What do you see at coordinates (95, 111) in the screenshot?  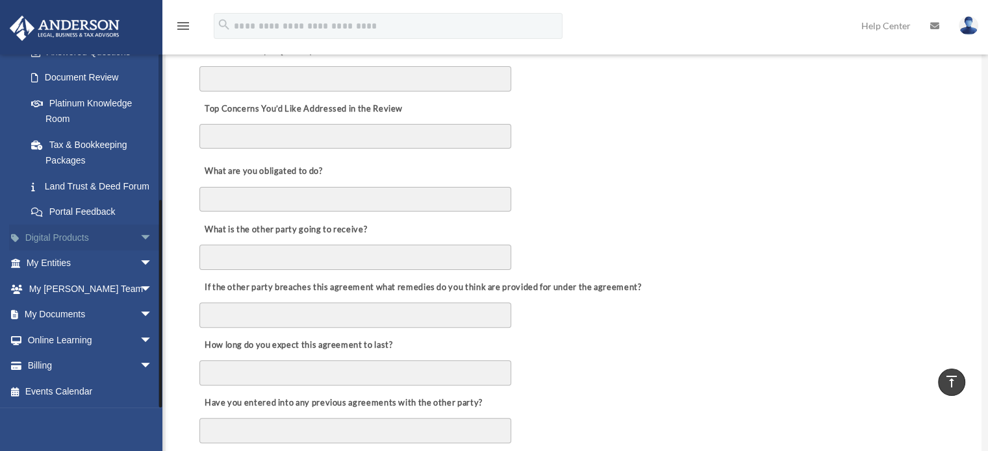 I see `a: Platinum Knowledge Room` at bounding box center [95, 111].